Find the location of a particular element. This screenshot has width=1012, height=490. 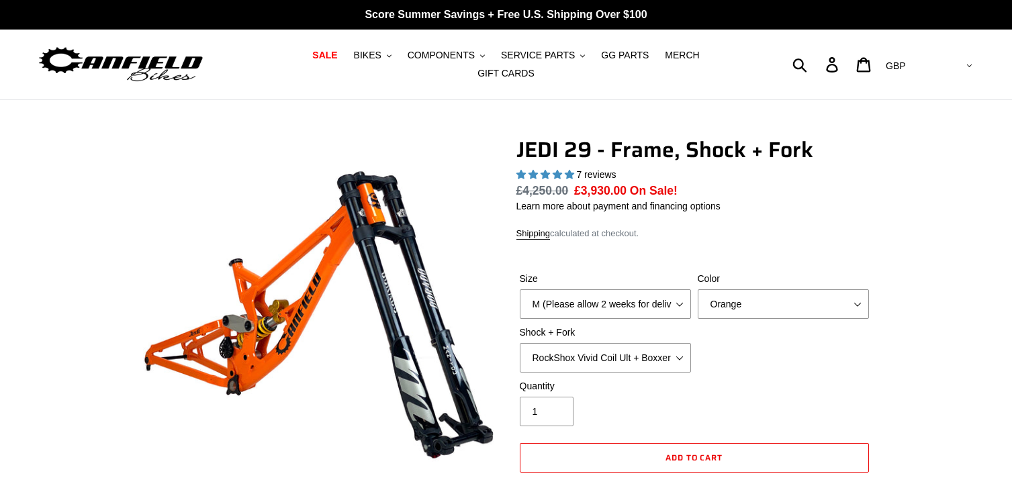

span: GIFT CARDS is located at coordinates (506, 73).